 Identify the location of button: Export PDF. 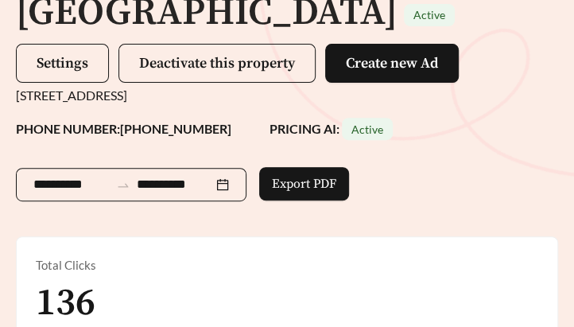
(304, 184).